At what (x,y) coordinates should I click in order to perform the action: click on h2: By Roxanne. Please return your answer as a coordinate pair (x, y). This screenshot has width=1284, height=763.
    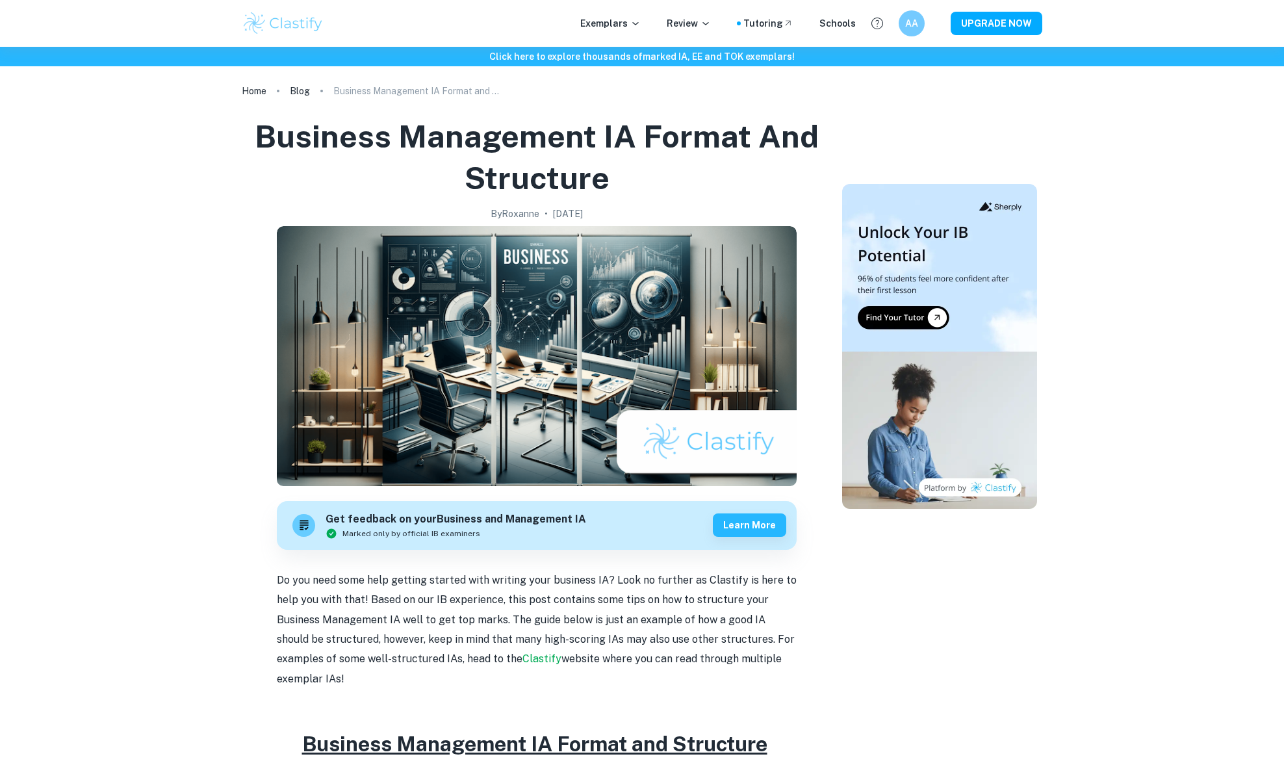
    Looking at the image, I should click on (514, 214).